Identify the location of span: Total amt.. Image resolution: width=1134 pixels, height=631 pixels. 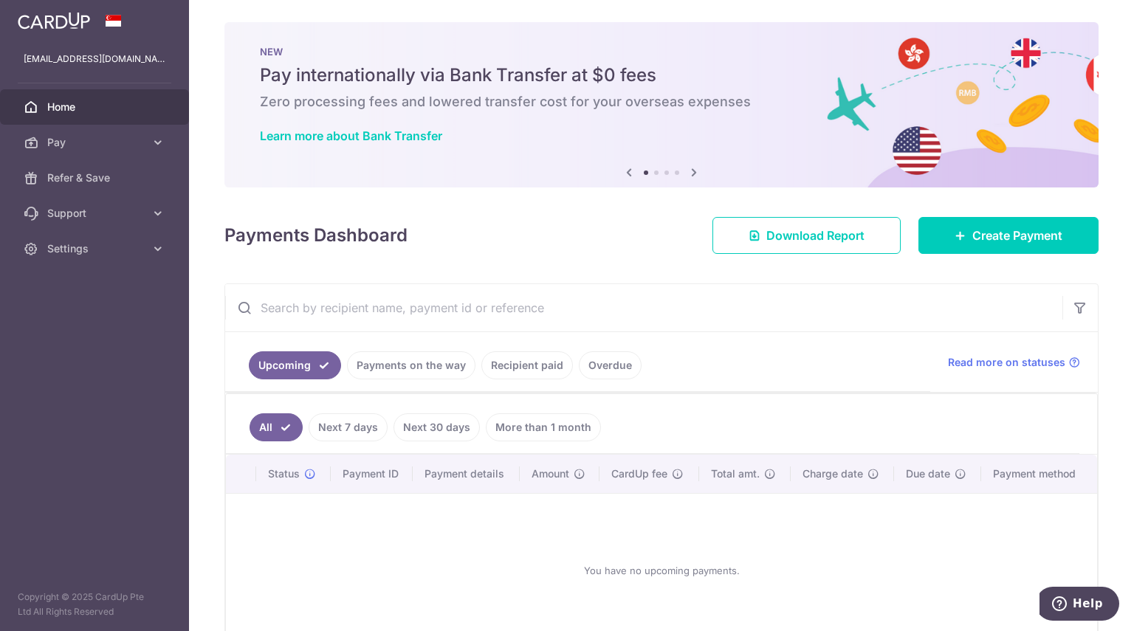
(735, 474).